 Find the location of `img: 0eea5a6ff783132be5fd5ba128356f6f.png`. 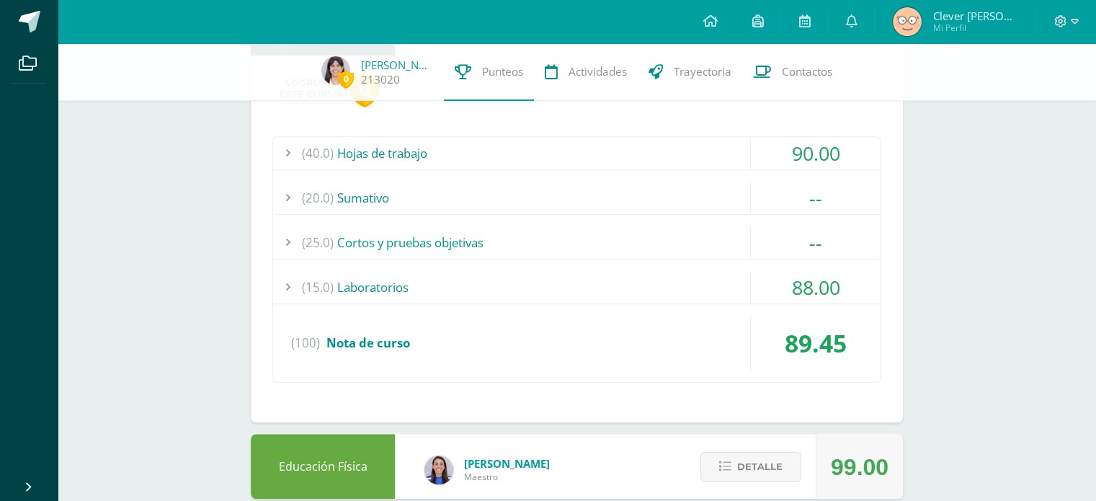

img: 0eea5a6ff783132be5fd5ba128356f6f.png is located at coordinates (439, 470).